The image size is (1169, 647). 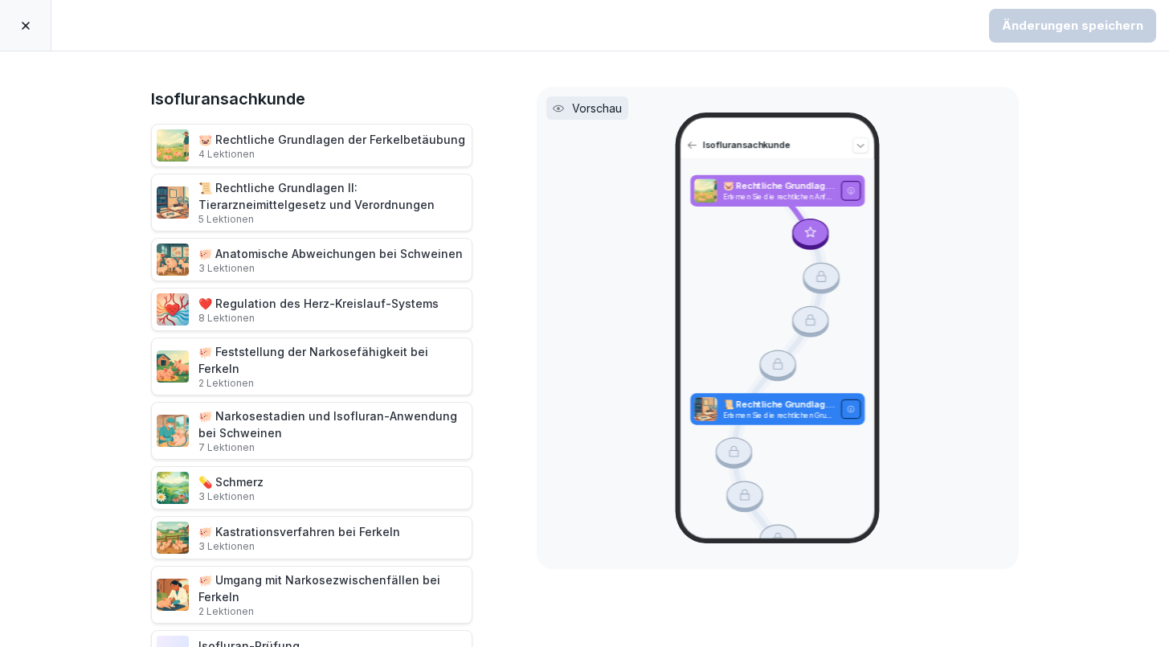 What do you see at coordinates (312, 488) in the screenshot?
I see `div: 💊 Schmerz3 Lektionen` at bounding box center [312, 488].